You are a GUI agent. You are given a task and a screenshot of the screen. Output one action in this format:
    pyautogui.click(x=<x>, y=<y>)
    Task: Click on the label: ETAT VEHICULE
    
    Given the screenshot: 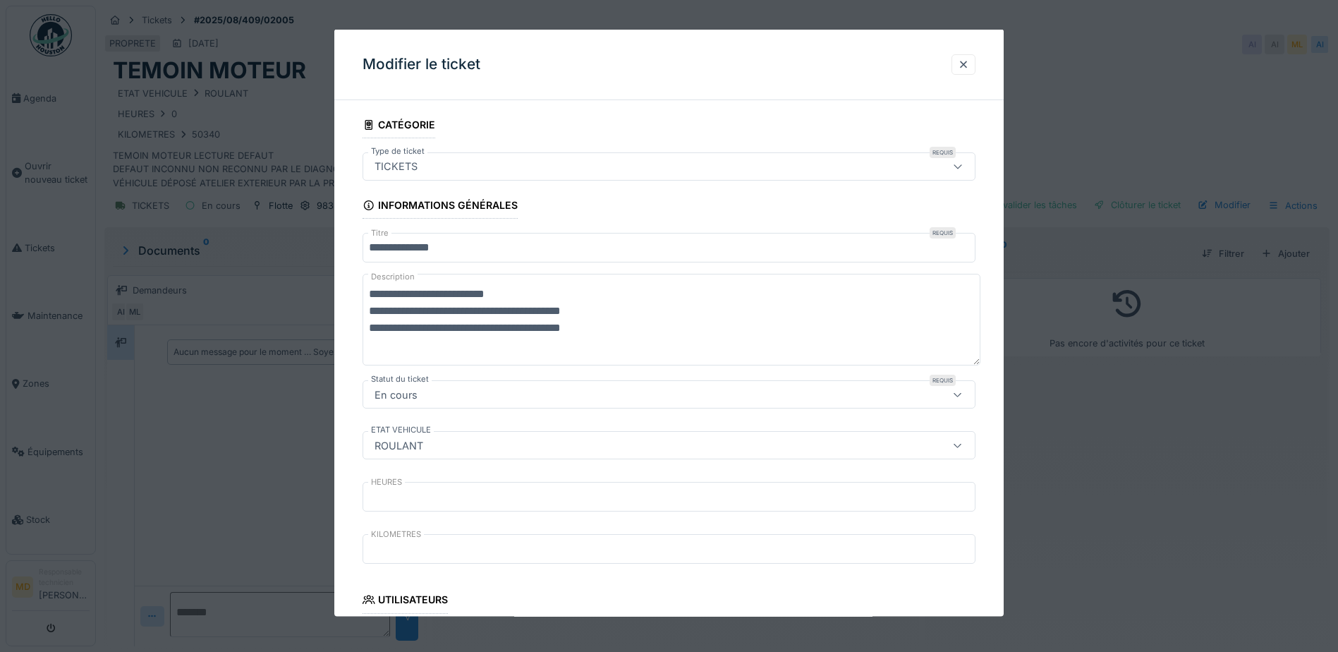 What is the action you would take?
    pyautogui.click(x=401, y=430)
    